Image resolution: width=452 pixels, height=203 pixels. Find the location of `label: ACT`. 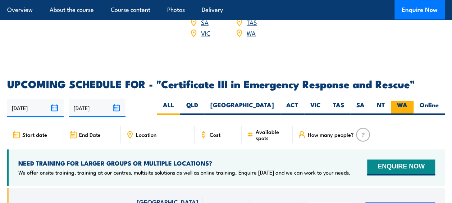

label: ACT is located at coordinates (292, 108).